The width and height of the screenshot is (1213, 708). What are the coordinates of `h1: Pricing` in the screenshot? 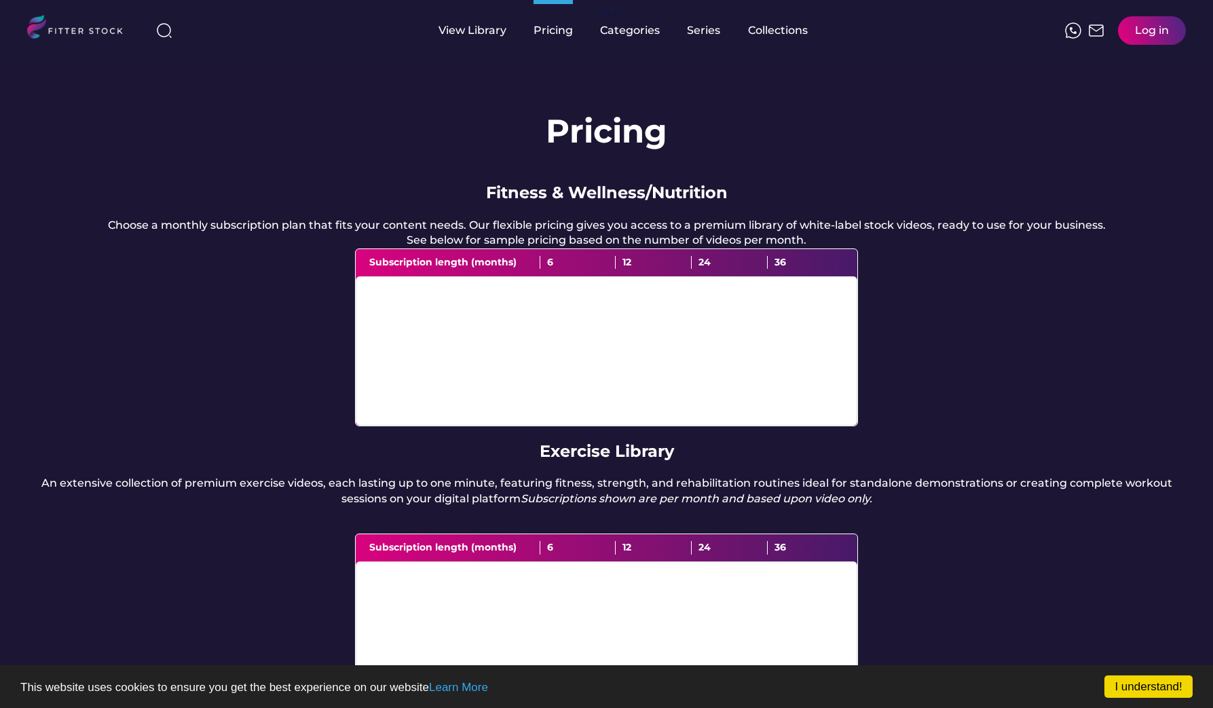 It's located at (606, 131).